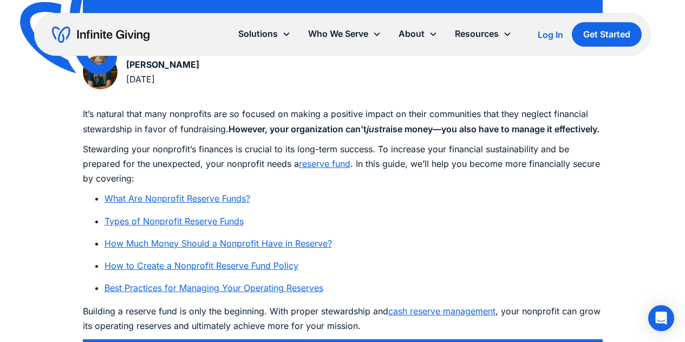 Image resolution: width=685 pixels, height=342 pixels. What do you see at coordinates (343, 319) in the screenshot?
I see `p: Building a reserve fund is only the beginning. With proper stewardship and , your nonprofit can g...` at bounding box center [343, 319].